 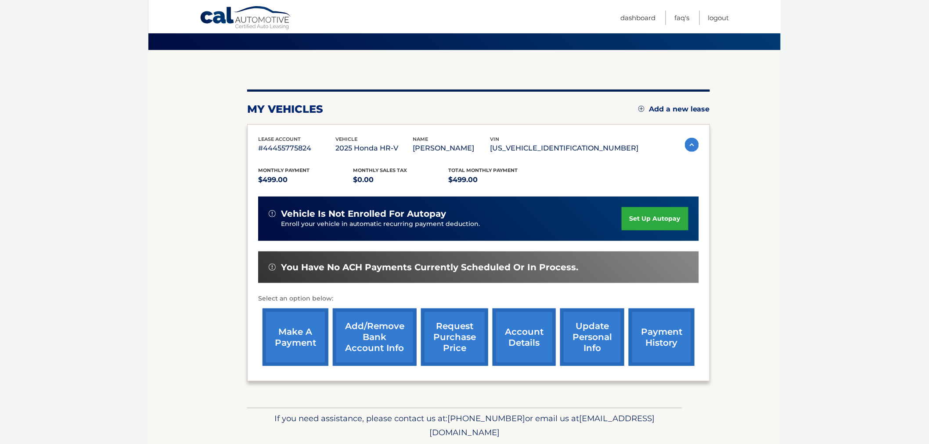 What do you see at coordinates (364, 214) in the screenshot?
I see `span: vehicle is not enrolled for autopay` at bounding box center [364, 214].